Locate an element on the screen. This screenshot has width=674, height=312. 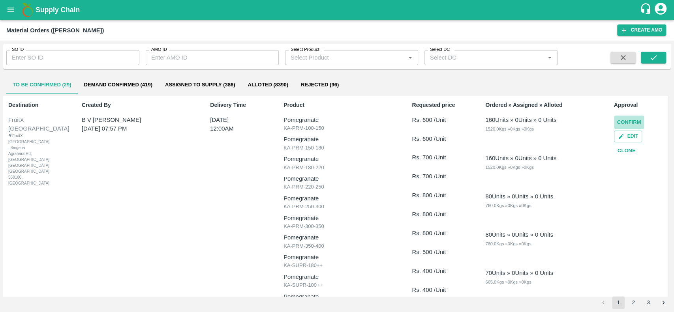
button: open drawer is located at coordinates (11, 10).